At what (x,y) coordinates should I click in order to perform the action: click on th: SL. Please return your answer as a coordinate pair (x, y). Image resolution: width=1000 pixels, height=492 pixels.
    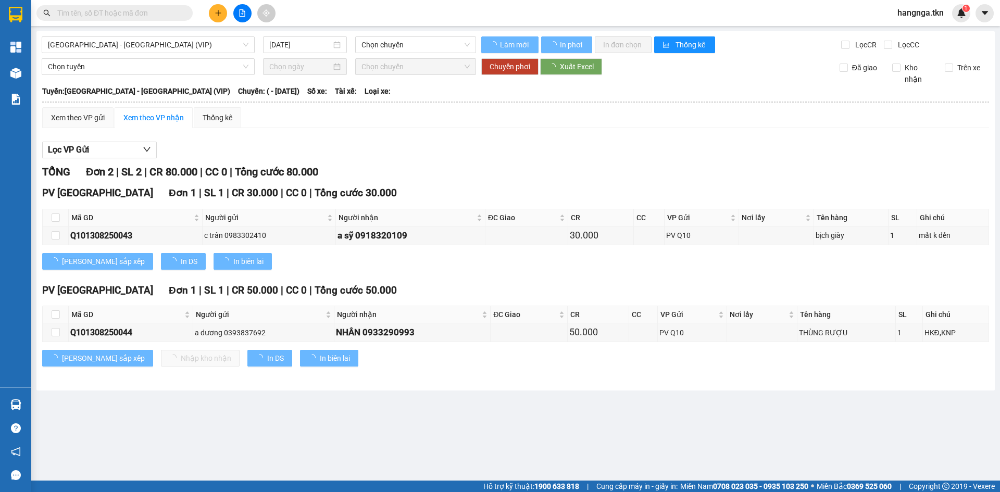
    Looking at the image, I should click on (903, 218).